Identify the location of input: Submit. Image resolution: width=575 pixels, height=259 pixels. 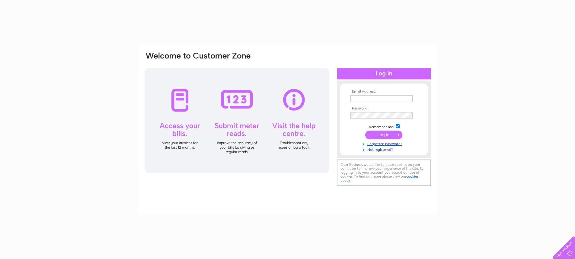
(383, 135).